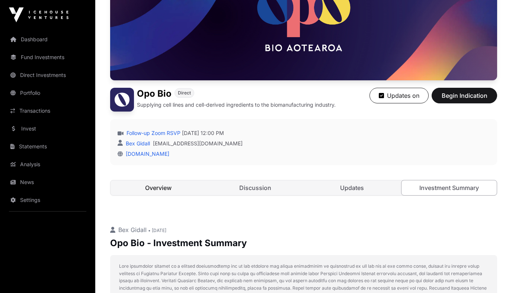 The height and width of the screenshot is (293, 512). Describe the element at coordinates (48, 39) in the screenshot. I see `a: Dashboard` at that location.